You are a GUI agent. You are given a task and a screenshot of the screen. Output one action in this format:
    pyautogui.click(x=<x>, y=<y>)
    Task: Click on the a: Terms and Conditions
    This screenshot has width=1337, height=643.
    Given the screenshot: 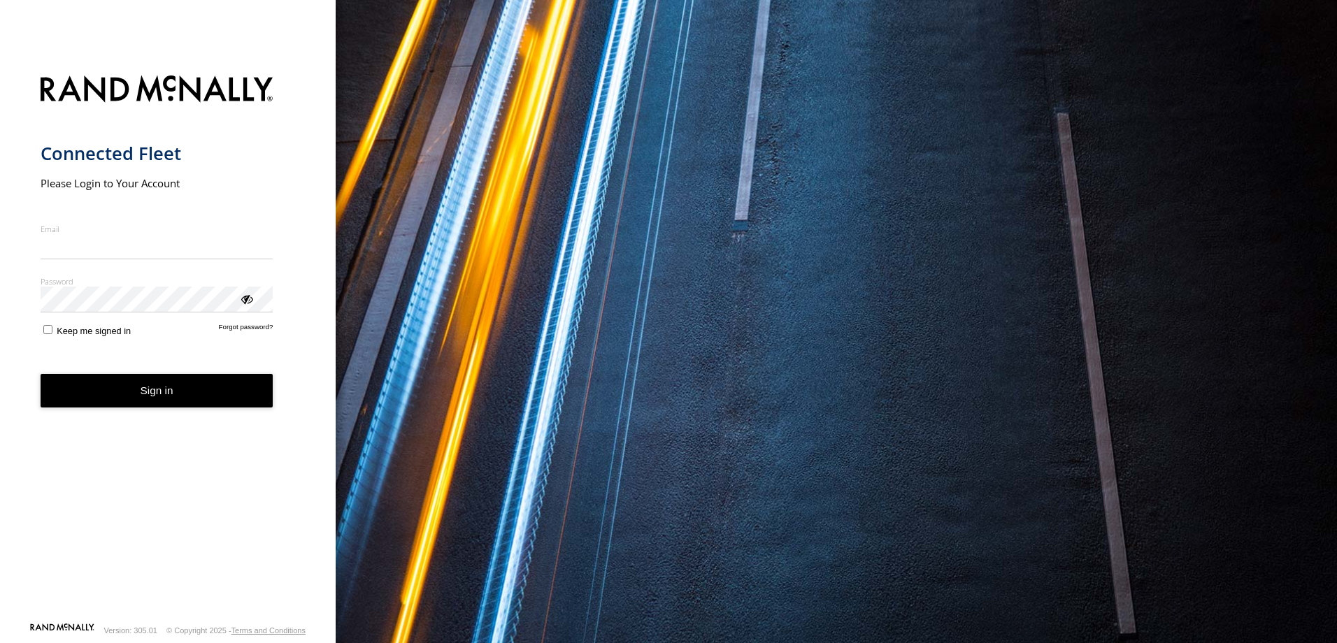 What is the action you would take?
    pyautogui.click(x=269, y=631)
    